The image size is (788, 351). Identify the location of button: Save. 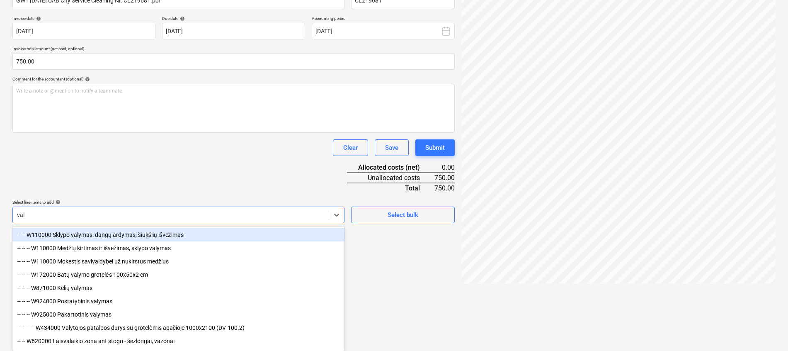
(392, 148).